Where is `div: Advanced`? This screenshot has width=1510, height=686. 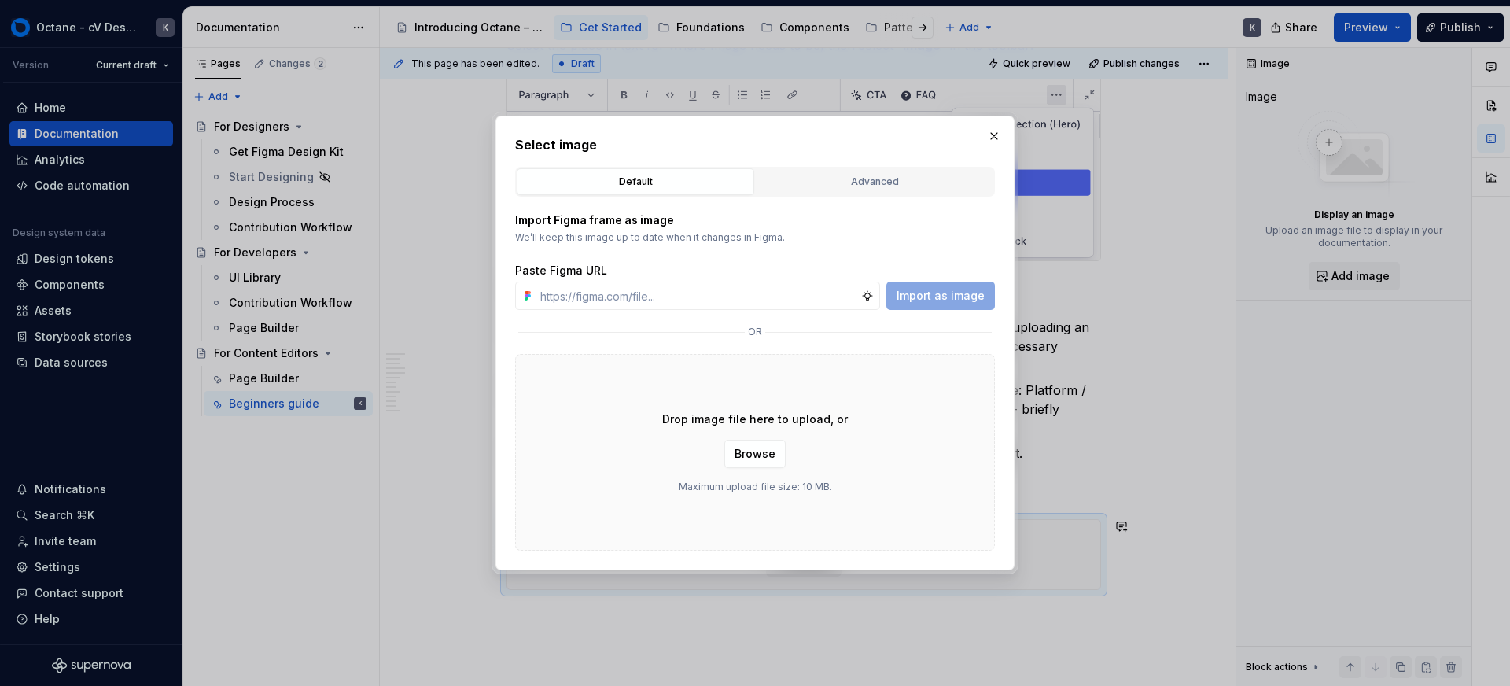
div: Advanced is located at coordinates (874, 182).